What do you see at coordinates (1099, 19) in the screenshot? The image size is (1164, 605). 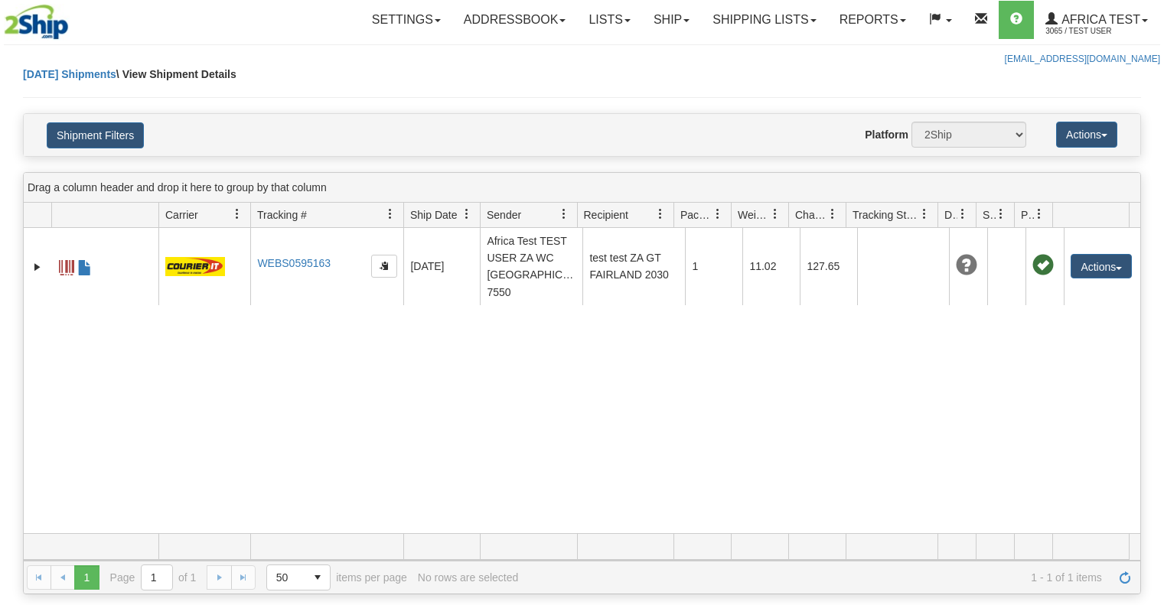 I see `span: Africa Test` at bounding box center [1099, 19].